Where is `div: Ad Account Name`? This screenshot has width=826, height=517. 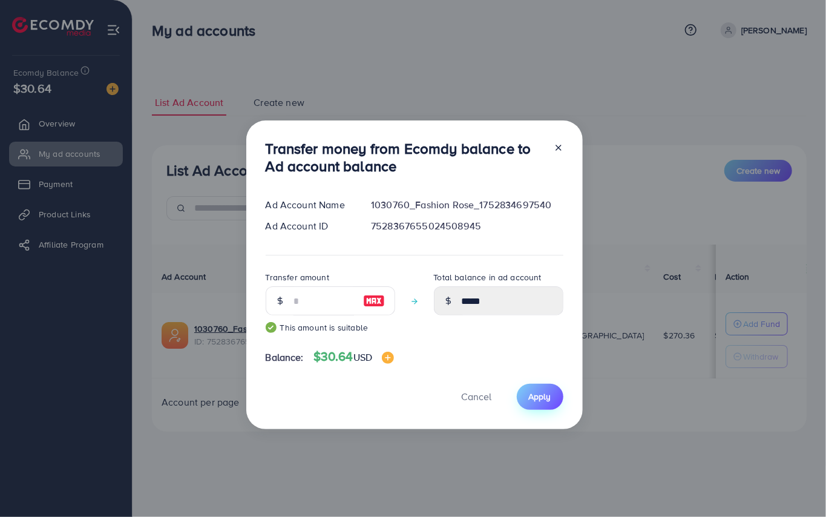
div: Ad Account Name is located at coordinates (309, 205).